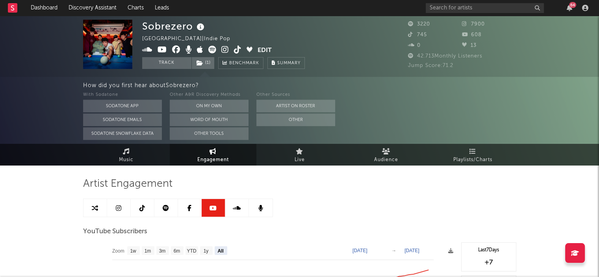  What do you see at coordinates (386, 160) in the screenshot?
I see `span: Audience` at bounding box center [386, 160].